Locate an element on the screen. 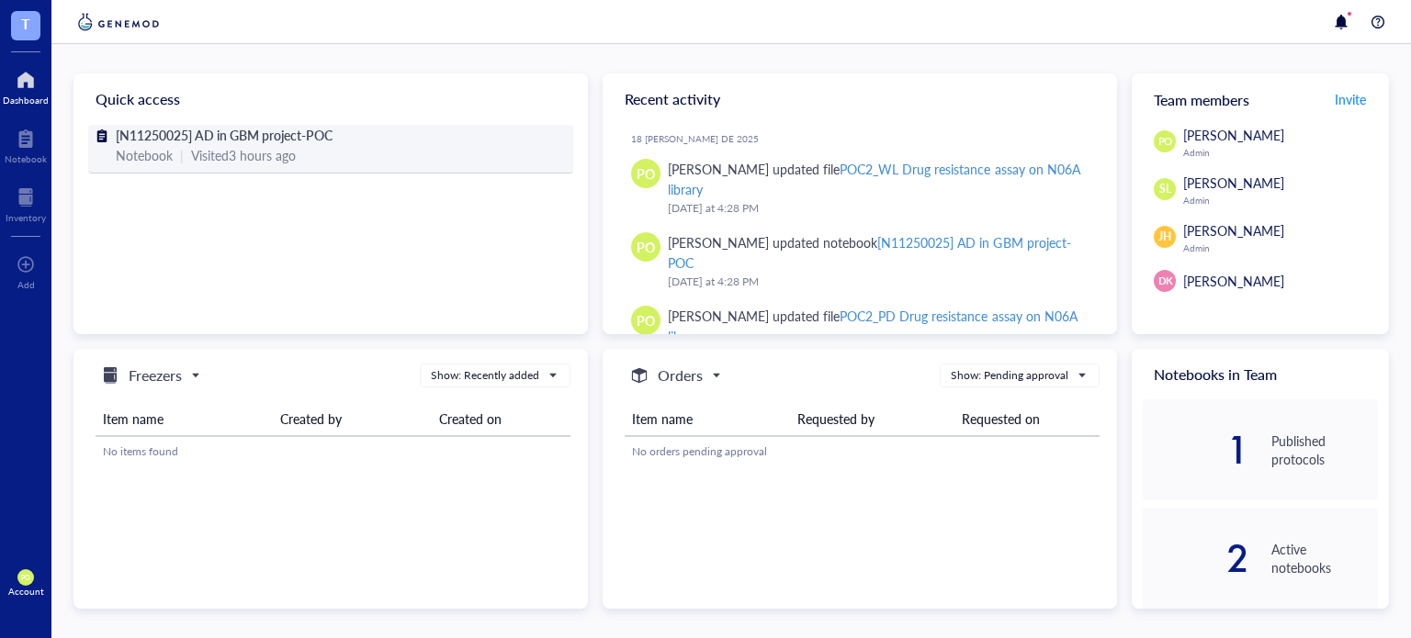 Image resolution: width=1411 pixels, height=638 pixels. span: T is located at coordinates (26, 23).